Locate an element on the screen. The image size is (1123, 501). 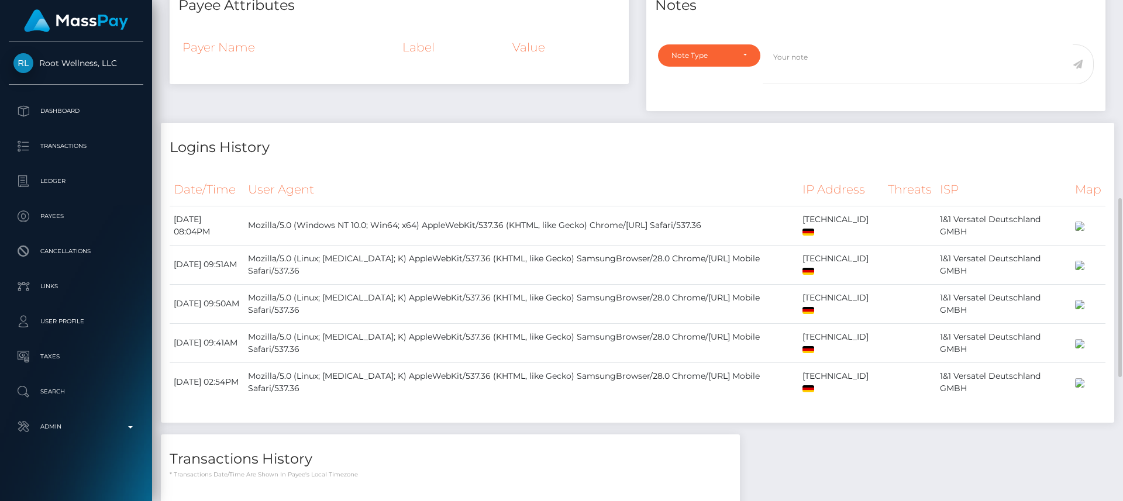
p: Cancellations is located at coordinates (76, 252).